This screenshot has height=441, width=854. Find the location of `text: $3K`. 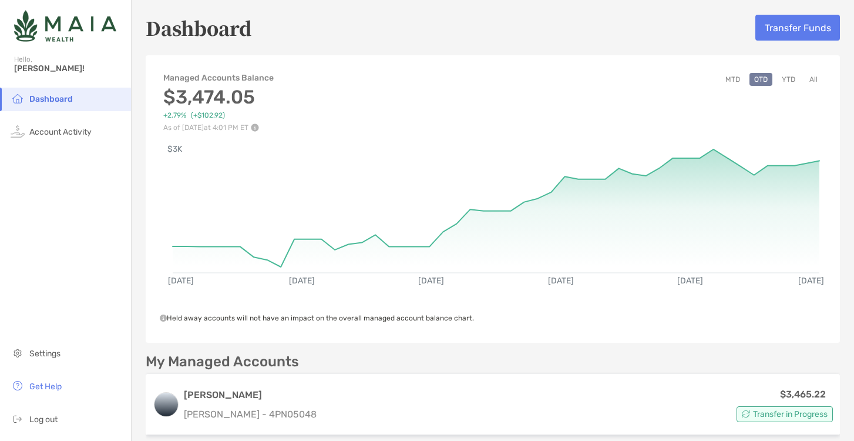

text: $3K is located at coordinates (175, 149).